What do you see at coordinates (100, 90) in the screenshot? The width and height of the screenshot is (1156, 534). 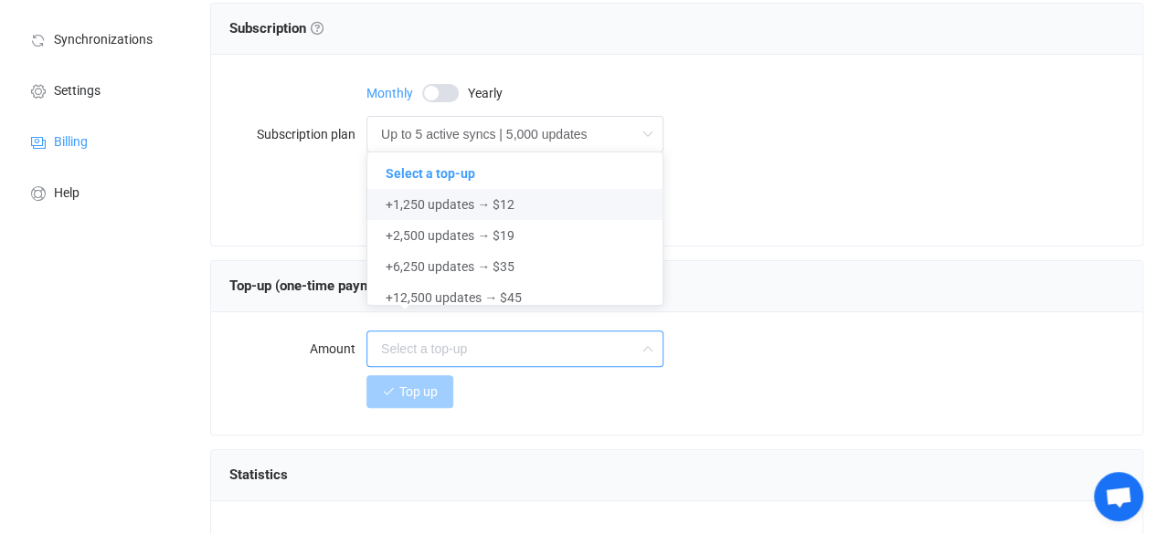 I see `a: Settings` at bounding box center [100, 90].